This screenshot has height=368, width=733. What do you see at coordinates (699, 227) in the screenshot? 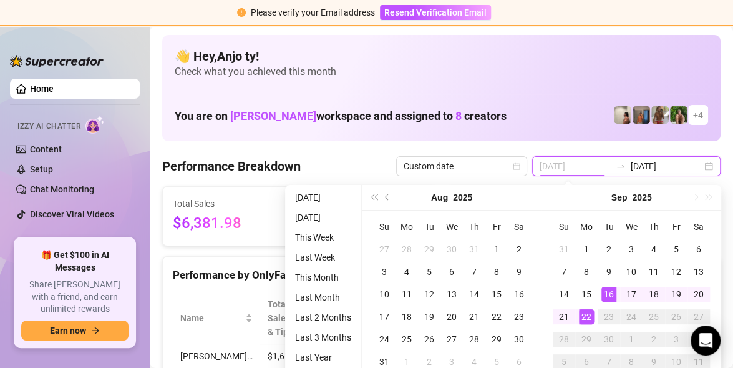
I see `th: Sa` at bounding box center [699, 227].